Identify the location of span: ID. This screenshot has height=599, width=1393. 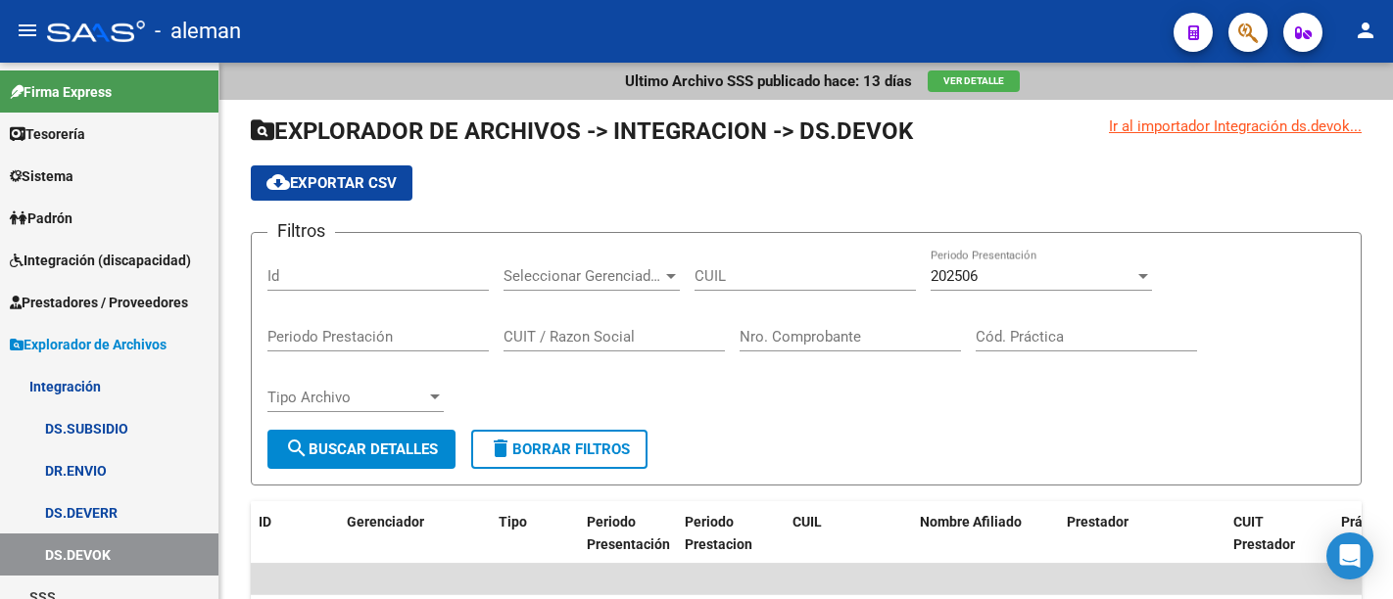
(264, 522).